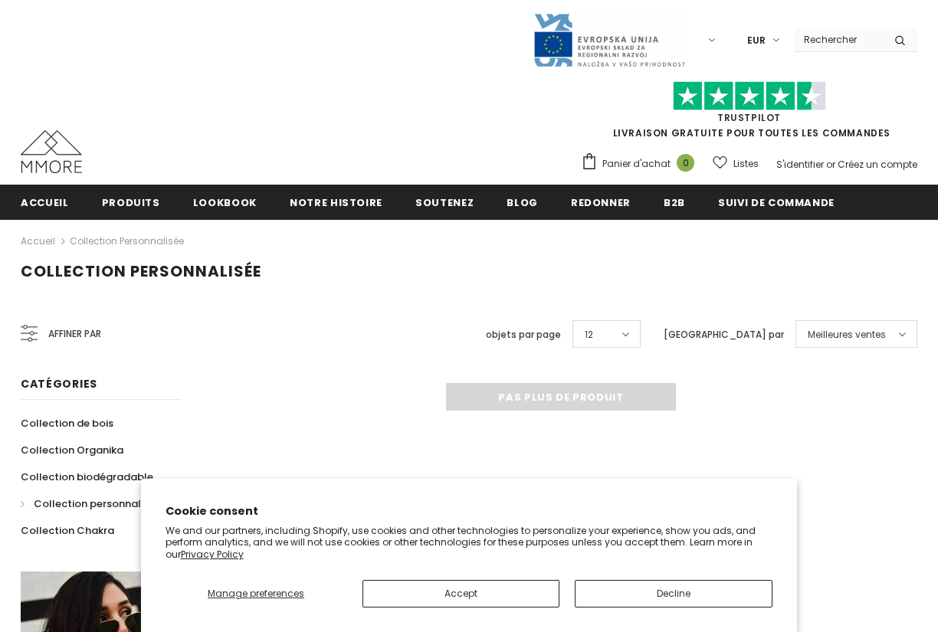 The image size is (938, 632). I want to click on a: B2B, so click(674, 201).